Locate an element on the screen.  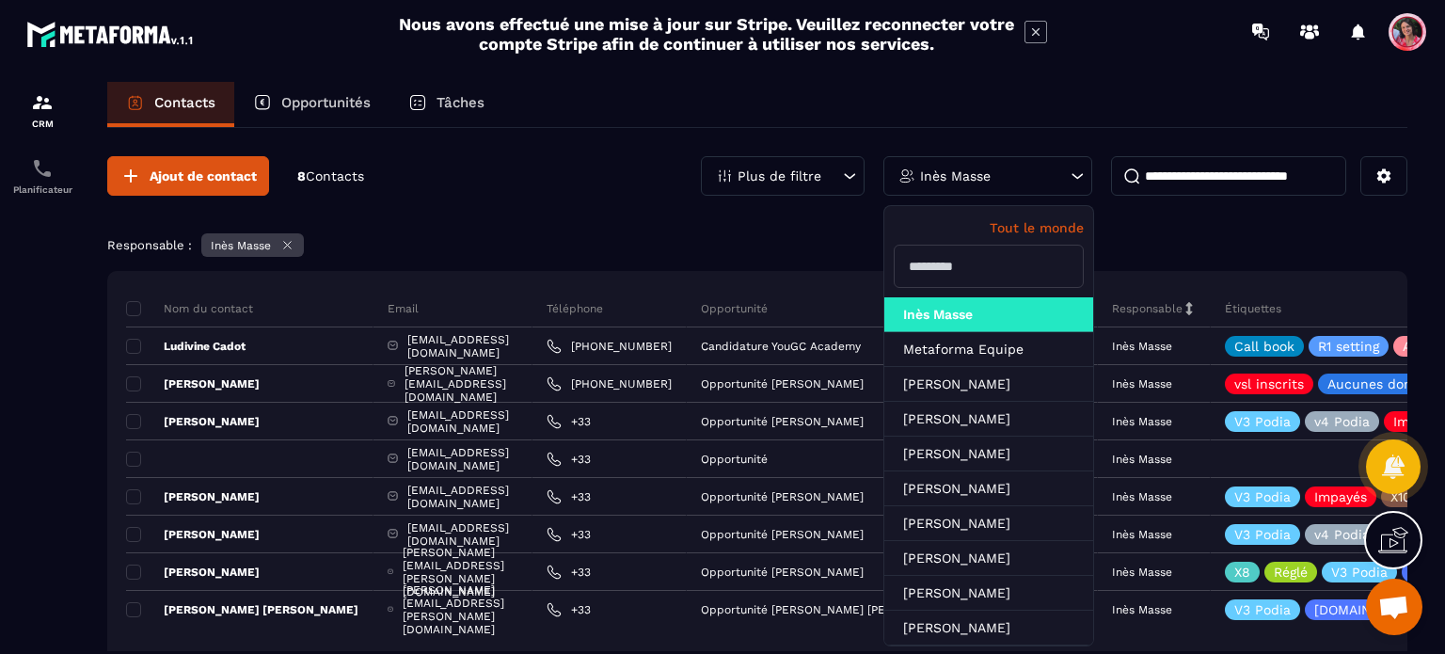
button: Ajout de contact is located at coordinates (188, 176).